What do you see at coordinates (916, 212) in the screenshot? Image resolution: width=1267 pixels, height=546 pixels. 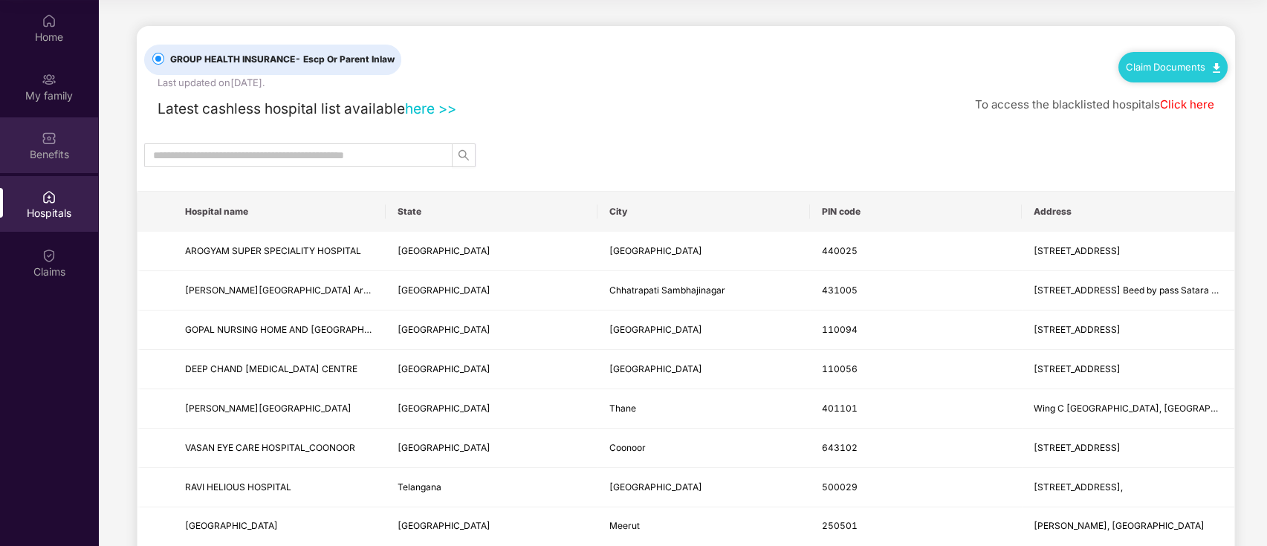 I see `th: PIN code` at bounding box center [916, 212].